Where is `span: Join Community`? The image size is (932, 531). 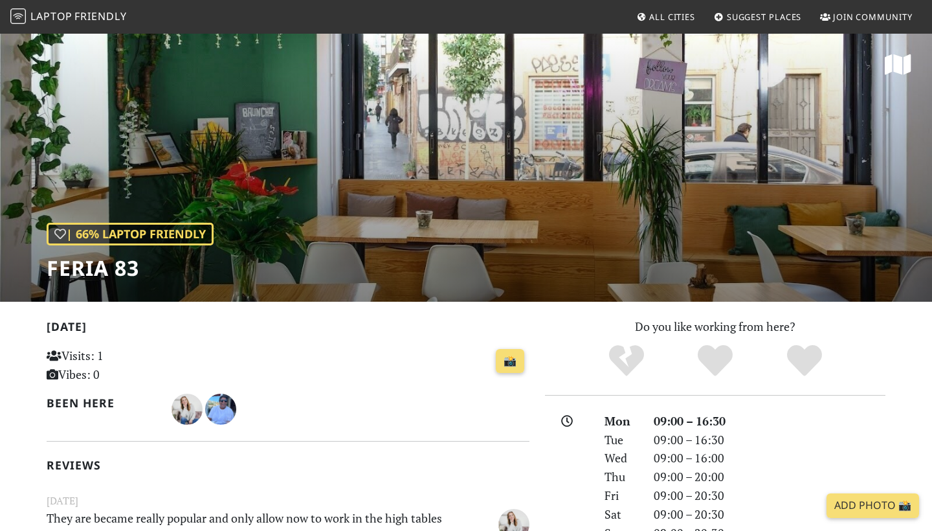
span: Join Community is located at coordinates (872, 17).